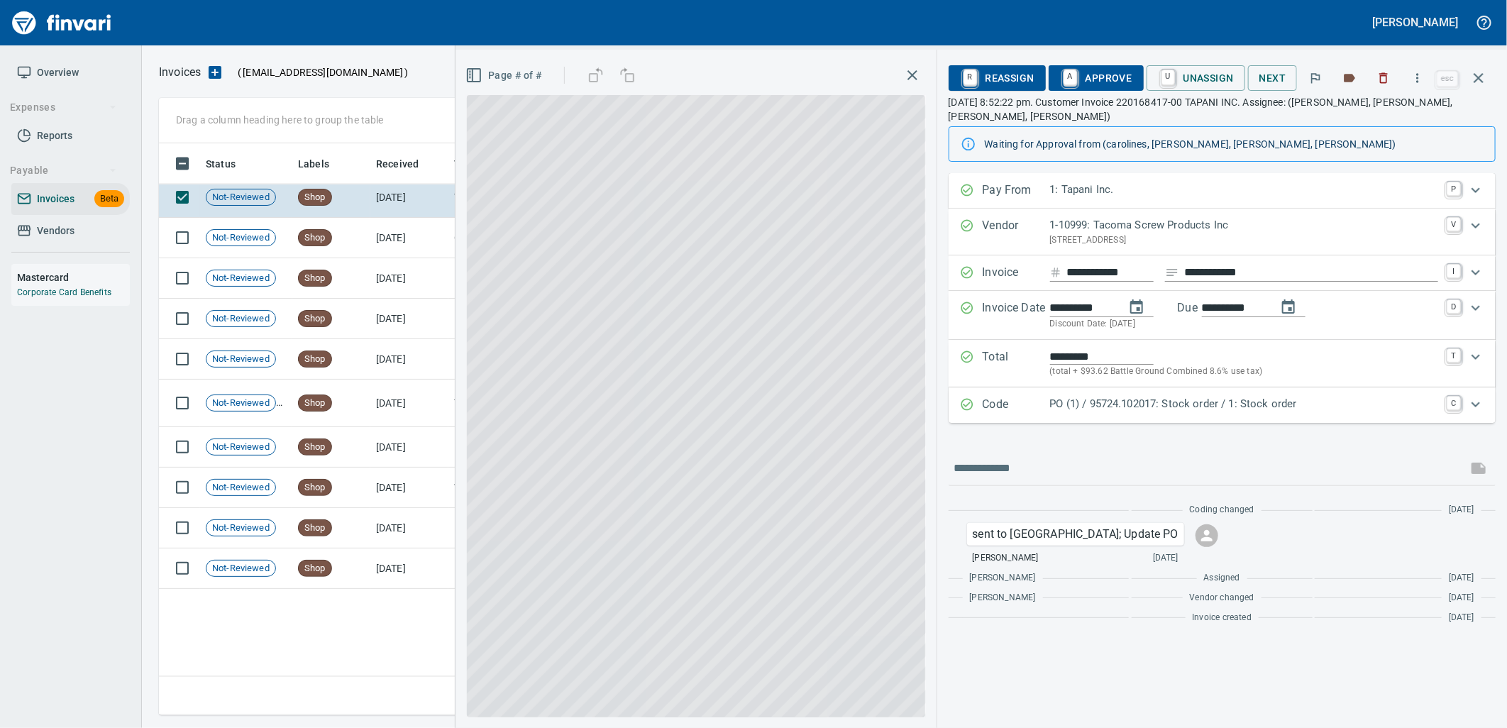 This screenshot has width=1507, height=728. What do you see at coordinates (63, 170) in the screenshot?
I see `button: Payable` at bounding box center [63, 170].